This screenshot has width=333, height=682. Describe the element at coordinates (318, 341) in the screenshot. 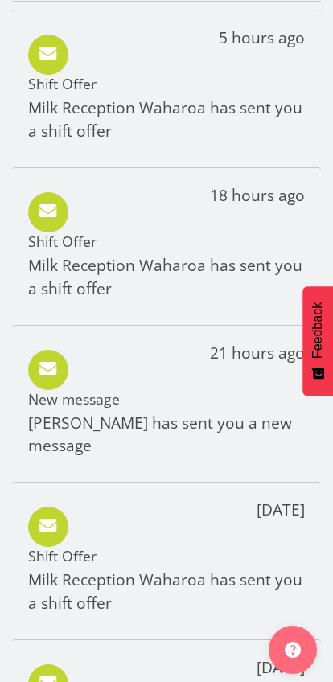

I see `button: Feedback - Show survey` at that location.